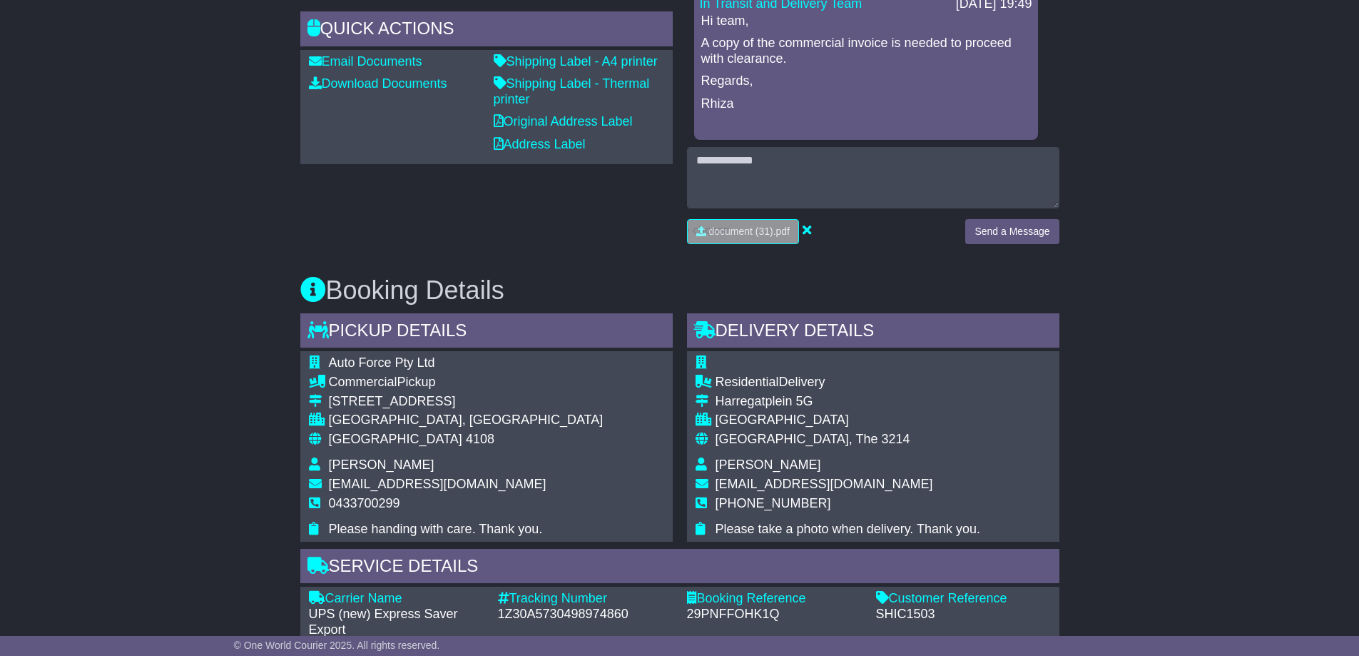 The width and height of the screenshot is (1359, 656). What do you see at coordinates (466, 382) in the screenshot?
I see `div: Pickup` at bounding box center [466, 382].